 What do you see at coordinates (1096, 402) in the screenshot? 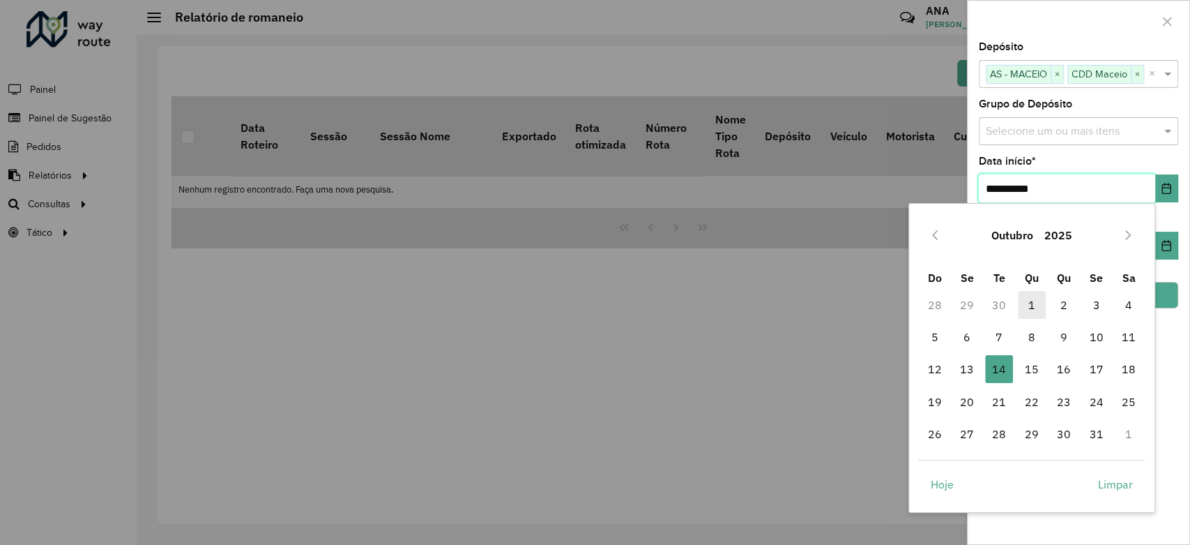
I see `td: 24` at bounding box center [1096, 402].